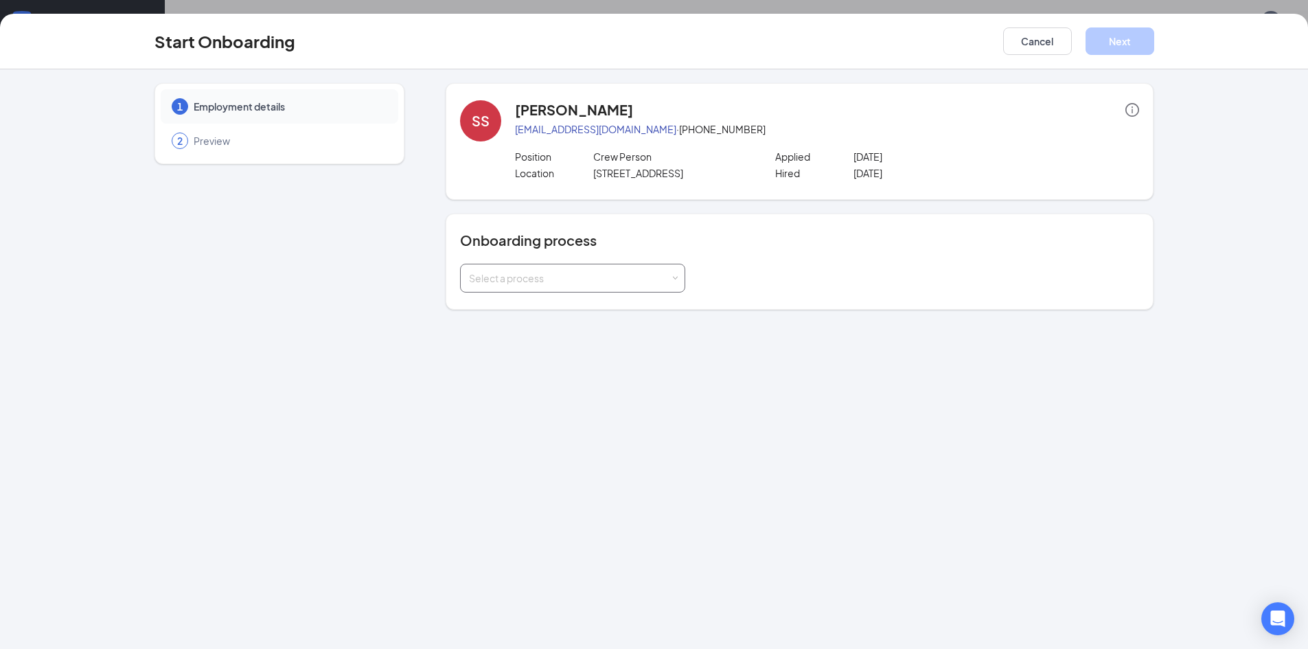 This screenshot has width=1308, height=649. I want to click on span: Employment details, so click(289, 106).